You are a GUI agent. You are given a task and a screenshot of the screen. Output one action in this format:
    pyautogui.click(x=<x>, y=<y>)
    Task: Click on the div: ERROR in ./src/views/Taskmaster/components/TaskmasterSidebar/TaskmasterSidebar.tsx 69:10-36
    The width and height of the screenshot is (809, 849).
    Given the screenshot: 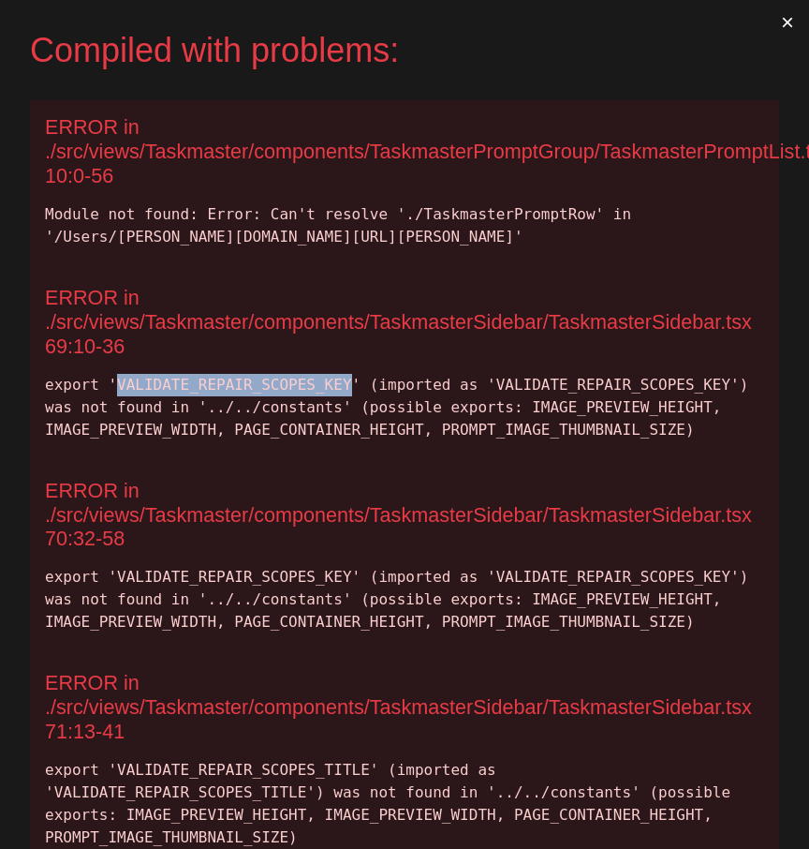 What is the action you would take?
    pyautogui.click(x=405, y=322)
    